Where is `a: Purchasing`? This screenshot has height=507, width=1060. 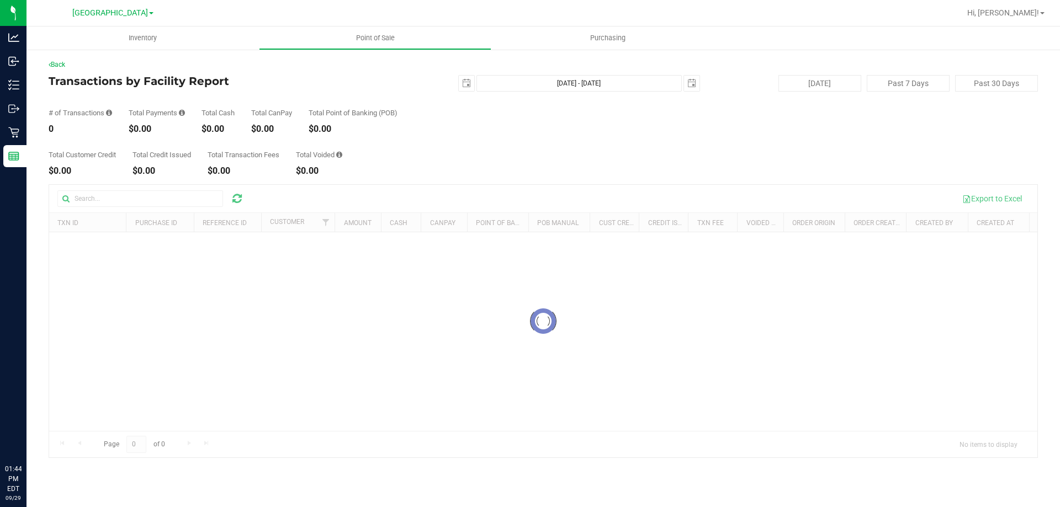 a: Purchasing is located at coordinates (607, 38).